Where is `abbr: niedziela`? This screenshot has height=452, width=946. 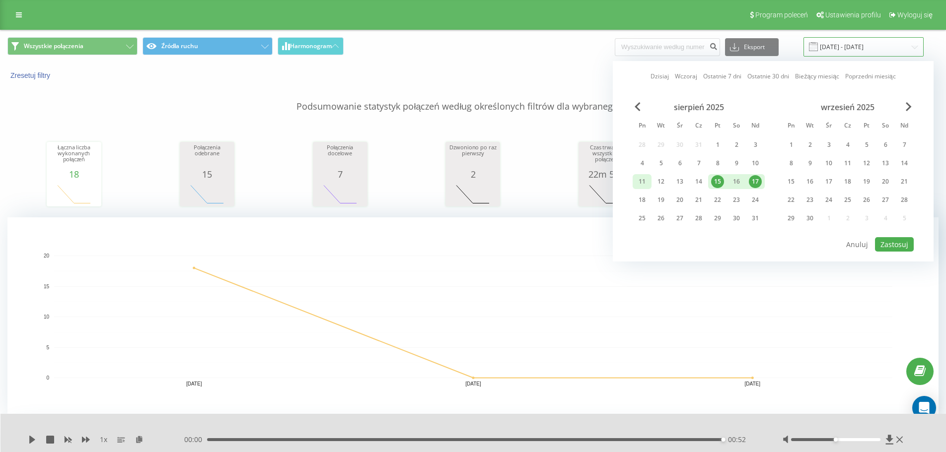
abbr: niedziela is located at coordinates (755, 127).